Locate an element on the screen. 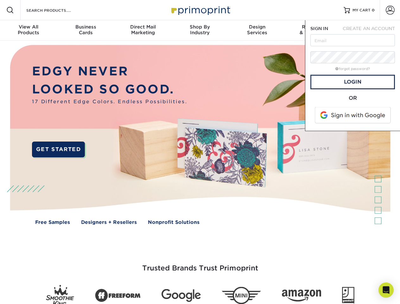  input: Email is located at coordinates (352, 40).